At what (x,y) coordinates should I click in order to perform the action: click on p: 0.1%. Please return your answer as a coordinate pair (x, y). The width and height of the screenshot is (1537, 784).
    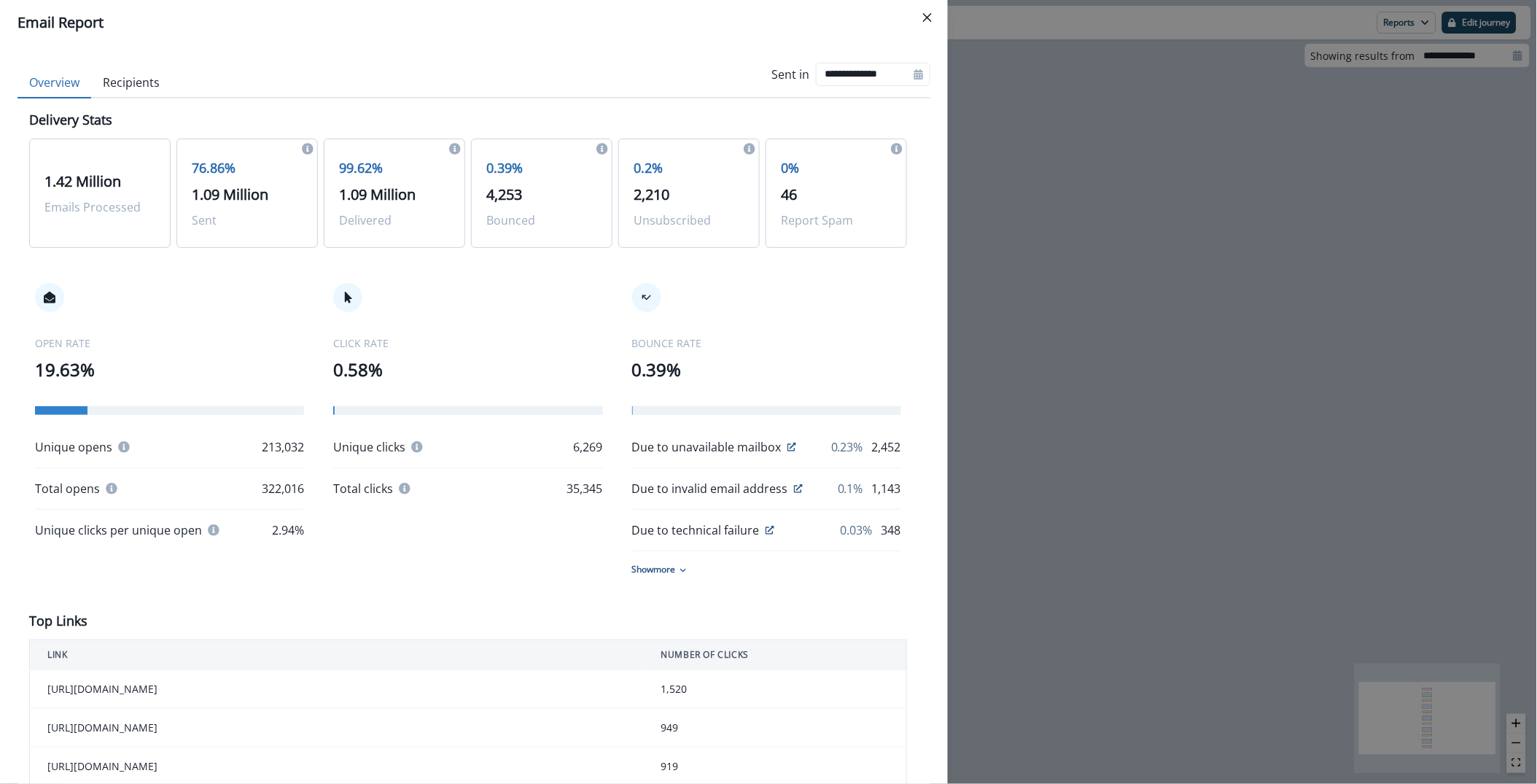
    Looking at the image, I should click on (850, 489).